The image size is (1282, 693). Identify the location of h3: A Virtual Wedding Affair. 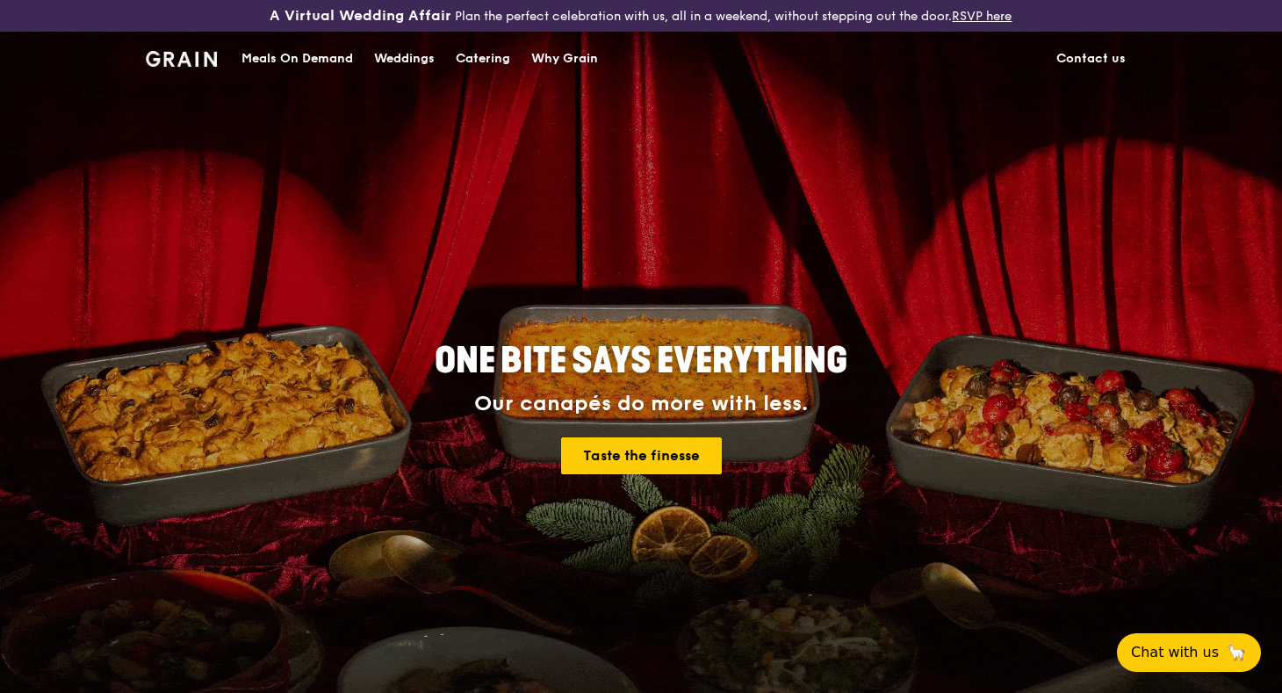
(360, 16).